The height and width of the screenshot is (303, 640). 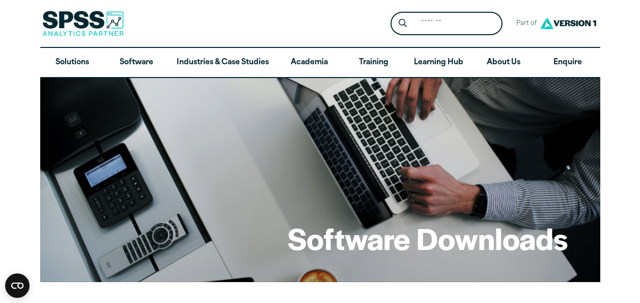 I want to click on a: About Us, so click(x=504, y=63).